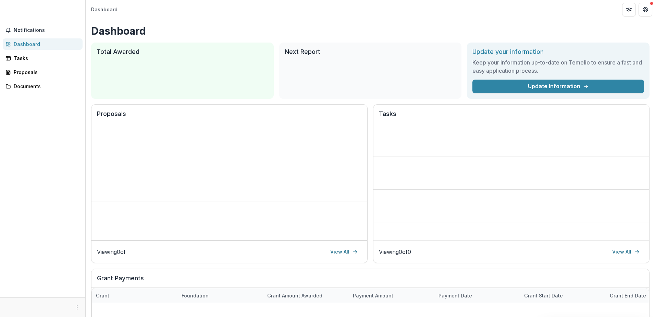 Image resolution: width=655 pixels, height=317 pixels. I want to click on a: Tasks, so click(43, 58).